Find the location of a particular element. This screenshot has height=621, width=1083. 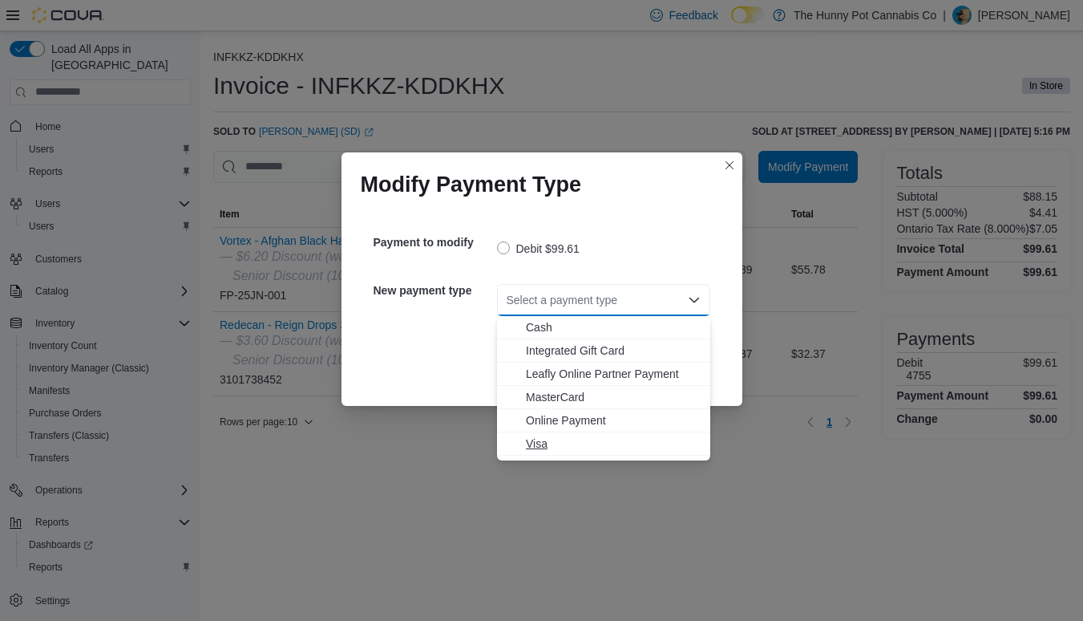

div: Choose from the following options is located at coordinates (604, 386).